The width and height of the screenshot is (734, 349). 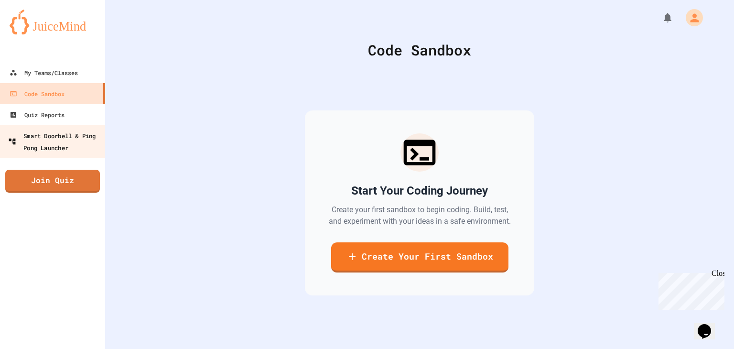 What do you see at coordinates (37, 115) in the screenshot?
I see `div: Quiz Reports` at bounding box center [37, 115].